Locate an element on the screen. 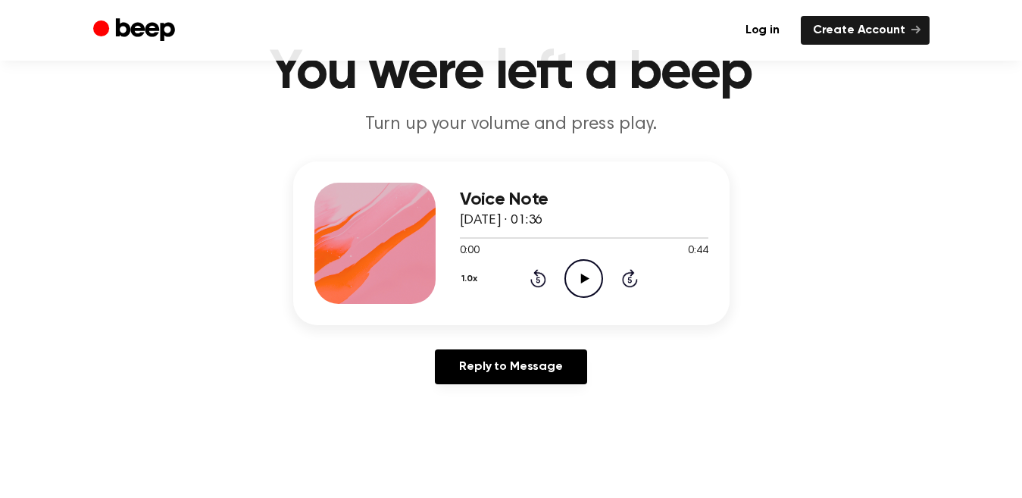 This screenshot has height=498, width=1022. a: Beep is located at coordinates (136, 30).